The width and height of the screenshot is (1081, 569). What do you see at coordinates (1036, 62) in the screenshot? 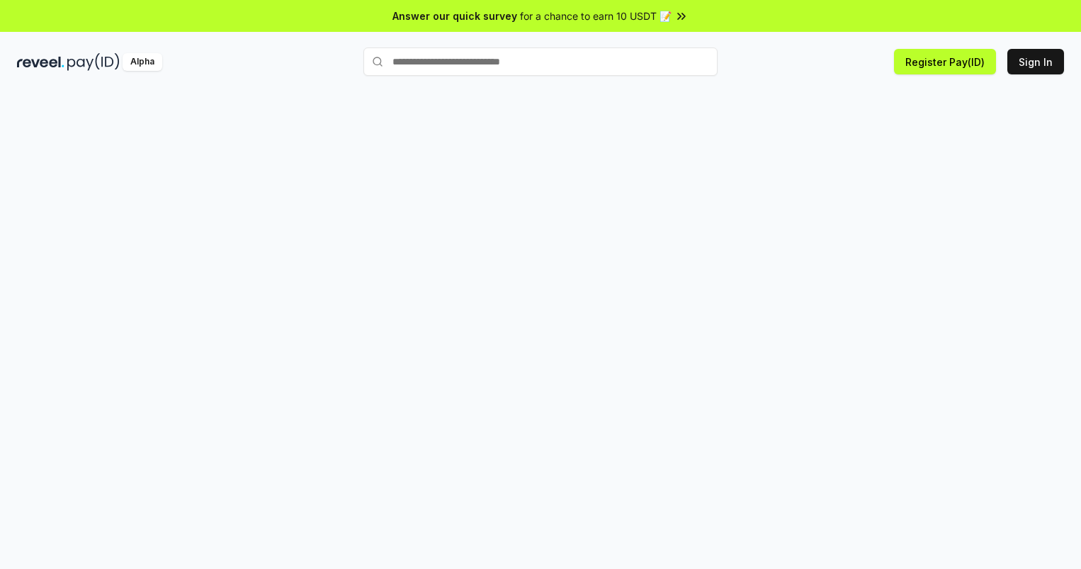
I see `button: Sign In` at bounding box center [1036, 62].